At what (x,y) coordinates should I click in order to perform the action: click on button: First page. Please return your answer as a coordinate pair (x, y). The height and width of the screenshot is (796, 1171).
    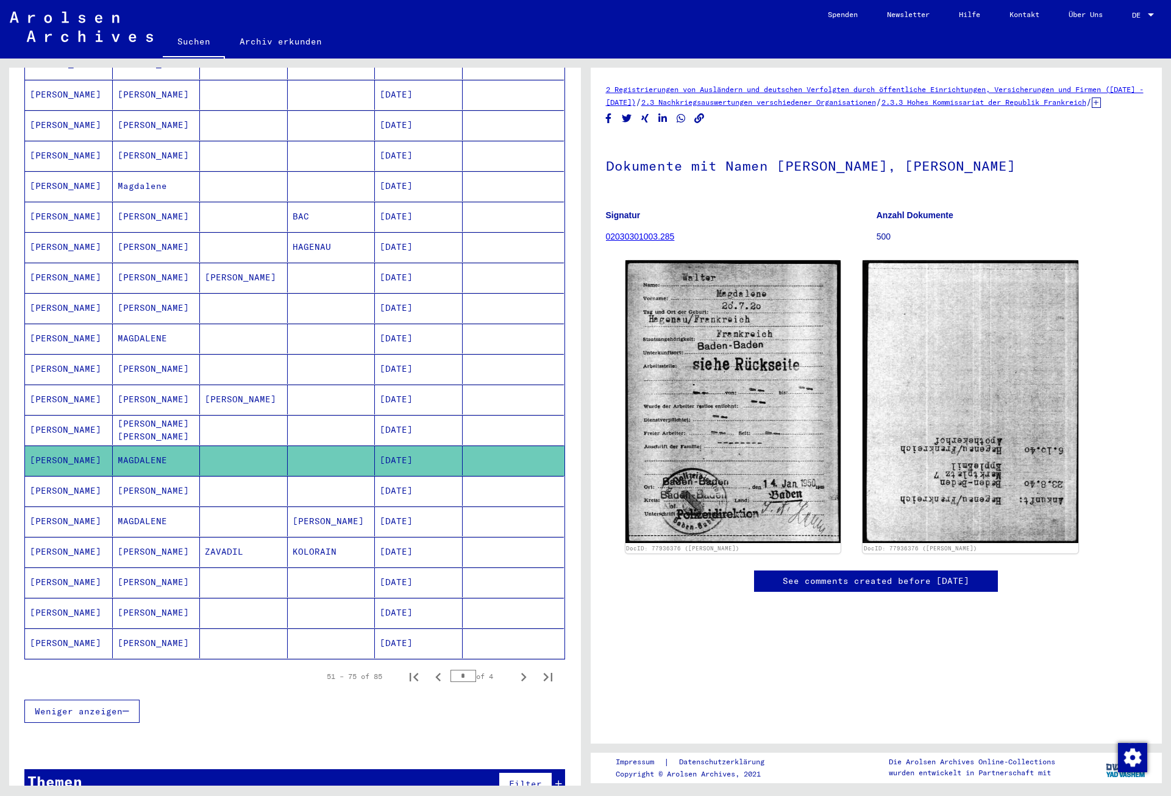
    Looking at the image, I should click on (414, 676).